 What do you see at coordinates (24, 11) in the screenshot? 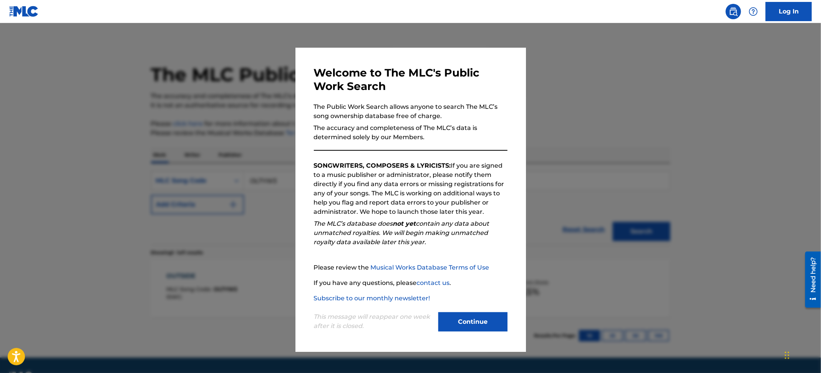
I see `img: MLC Logo` at bounding box center [24, 11].